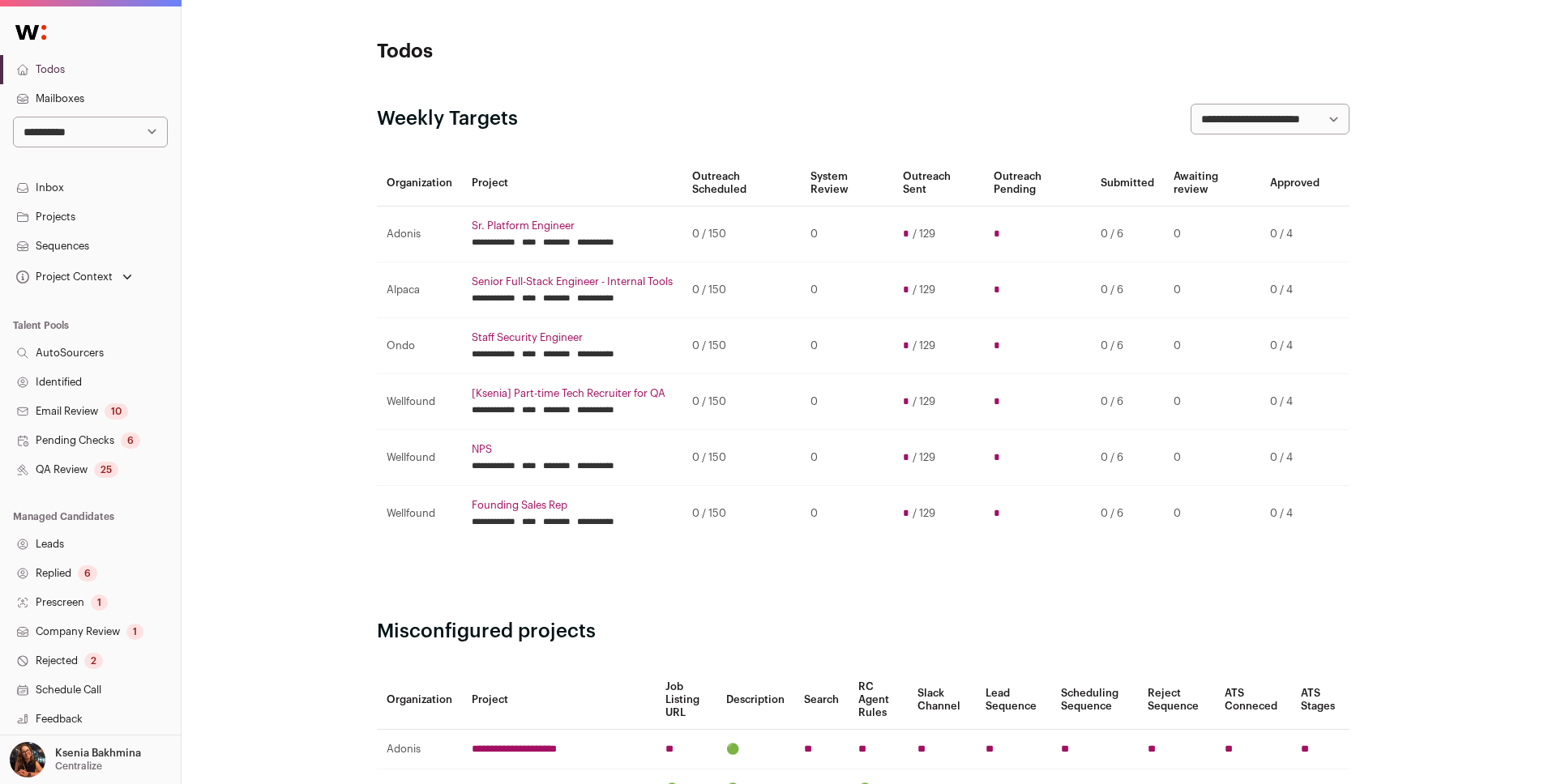  I want to click on a: Senior Full-Stack Engineer - Internal Tools, so click(572, 282).